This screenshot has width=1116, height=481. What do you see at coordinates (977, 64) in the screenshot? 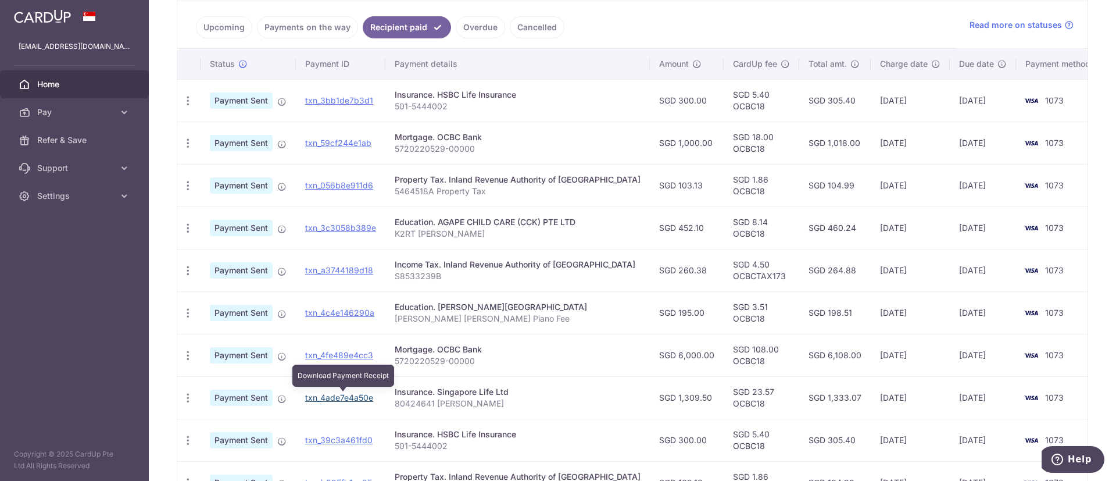
I see `span: Due date` at bounding box center [977, 64].